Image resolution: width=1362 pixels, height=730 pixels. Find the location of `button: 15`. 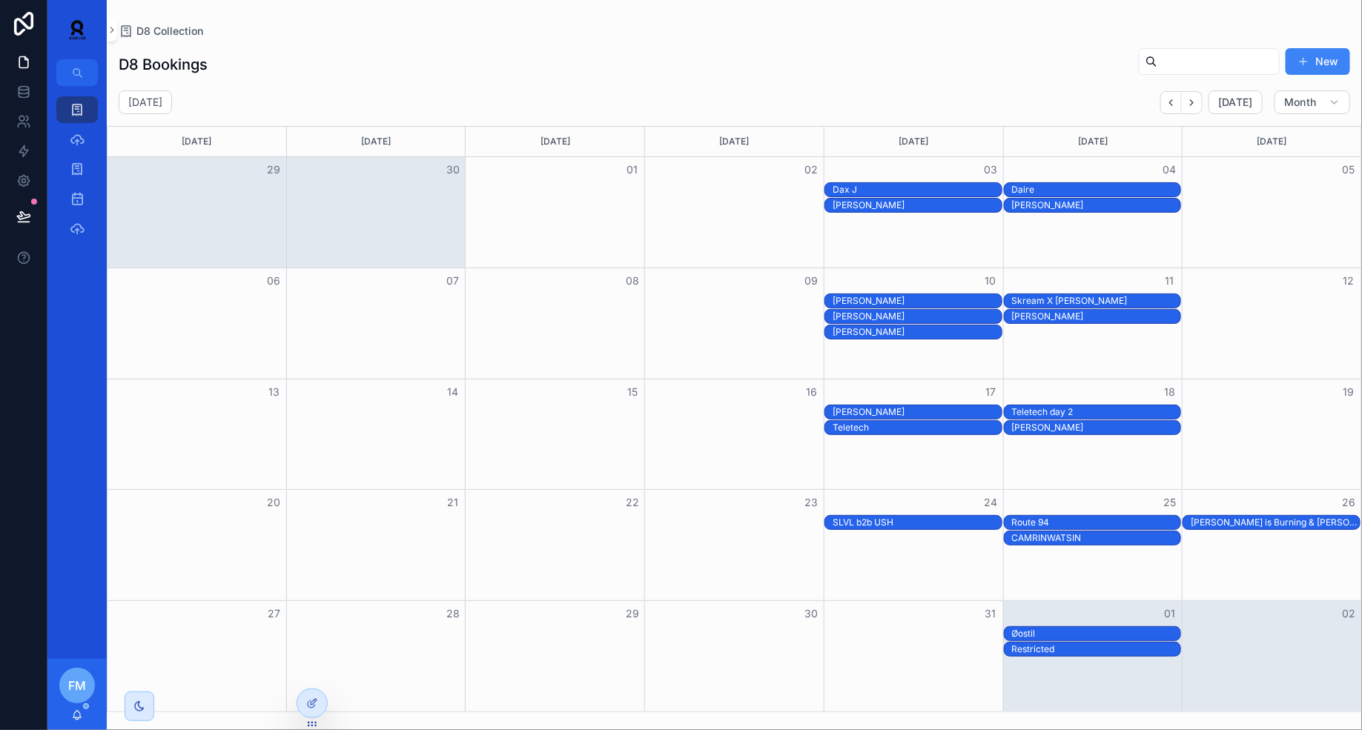

button: 15 is located at coordinates (632, 392).